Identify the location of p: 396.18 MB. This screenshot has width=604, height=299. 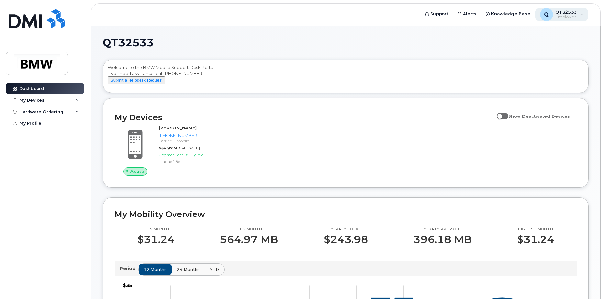
(442, 239).